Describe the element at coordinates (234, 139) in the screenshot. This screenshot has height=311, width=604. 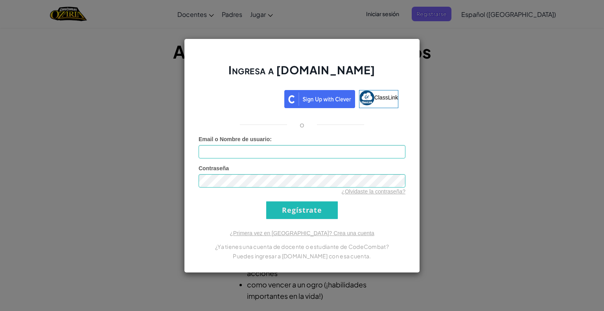
I see `span: Email o Nombre de usuario` at that location.